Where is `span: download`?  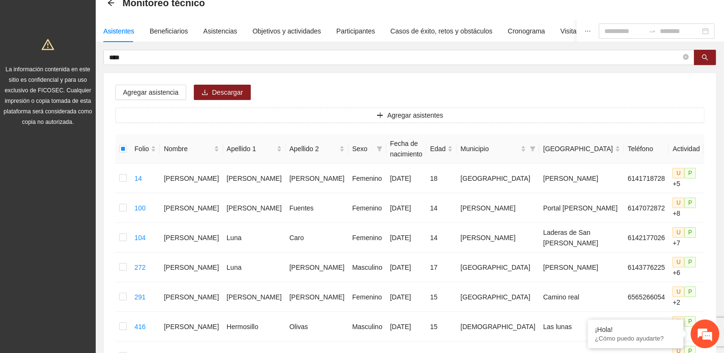
span: download is located at coordinates (205, 93).